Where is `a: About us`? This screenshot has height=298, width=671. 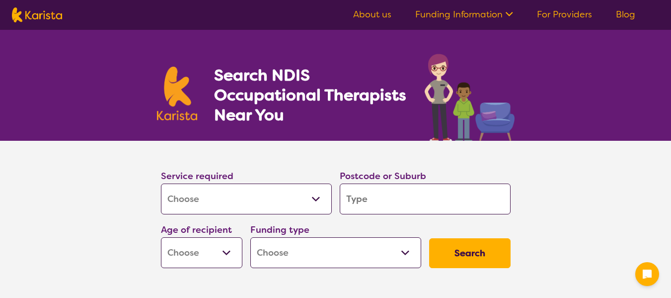 a: About us is located at coordinates (372, 14).